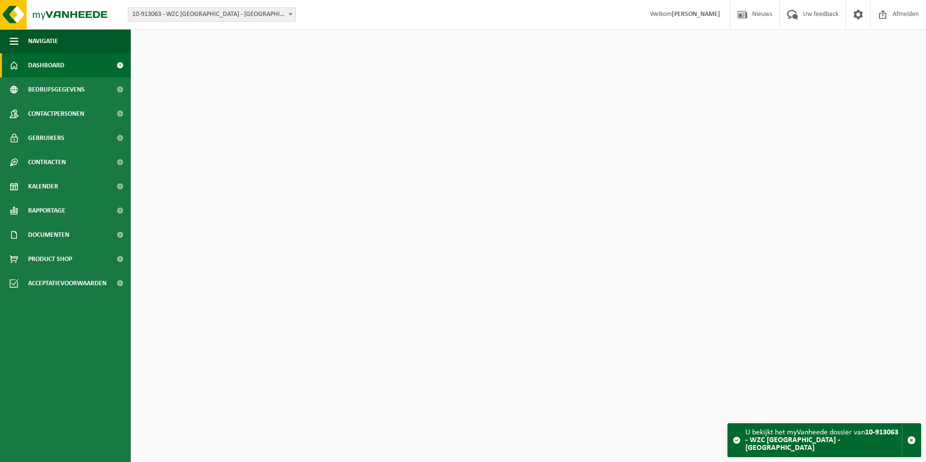  What do you see at coordinates (48, 235) in the screenshot?
I see `span: Documenten` at bounding box center [48, 235].